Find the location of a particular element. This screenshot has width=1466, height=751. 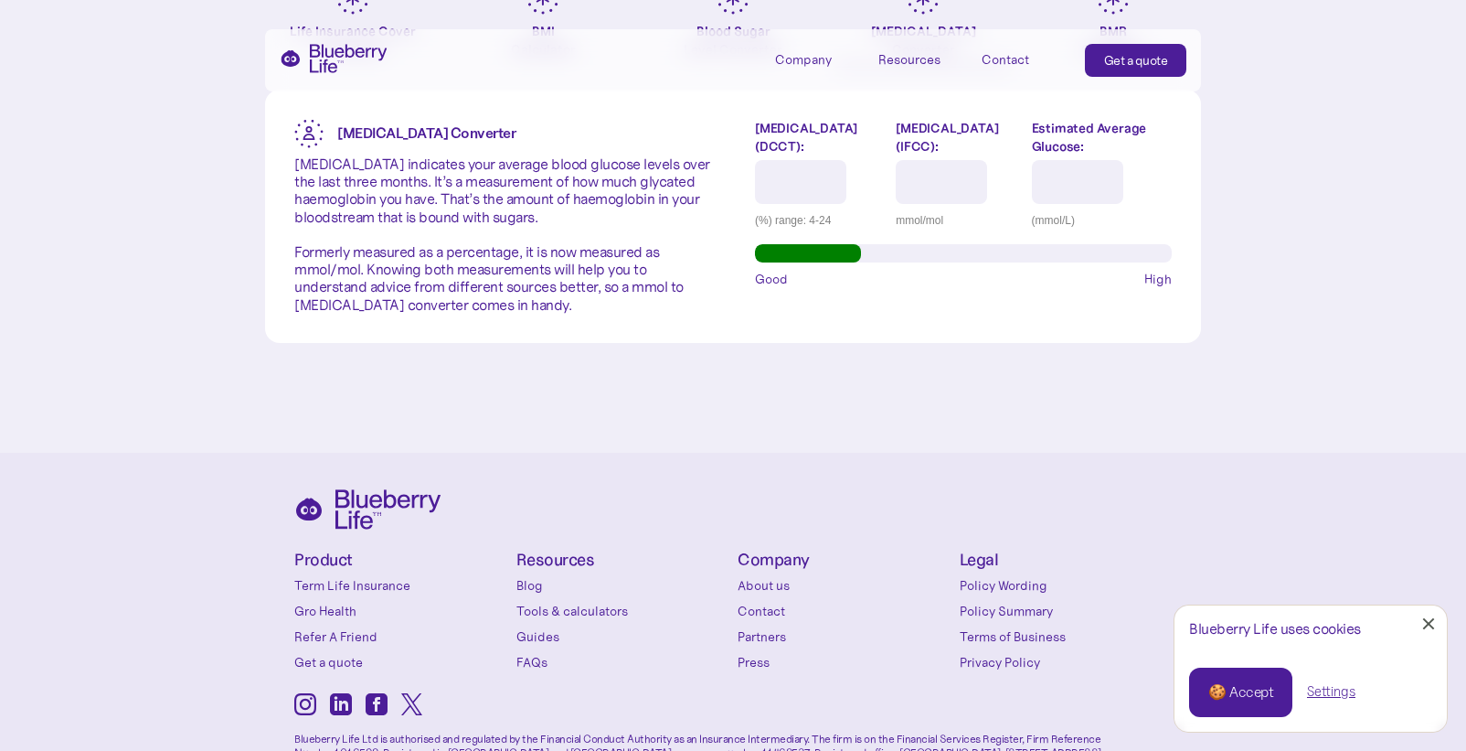

a: Privacy Policy is located at coordinates (1066, 662).